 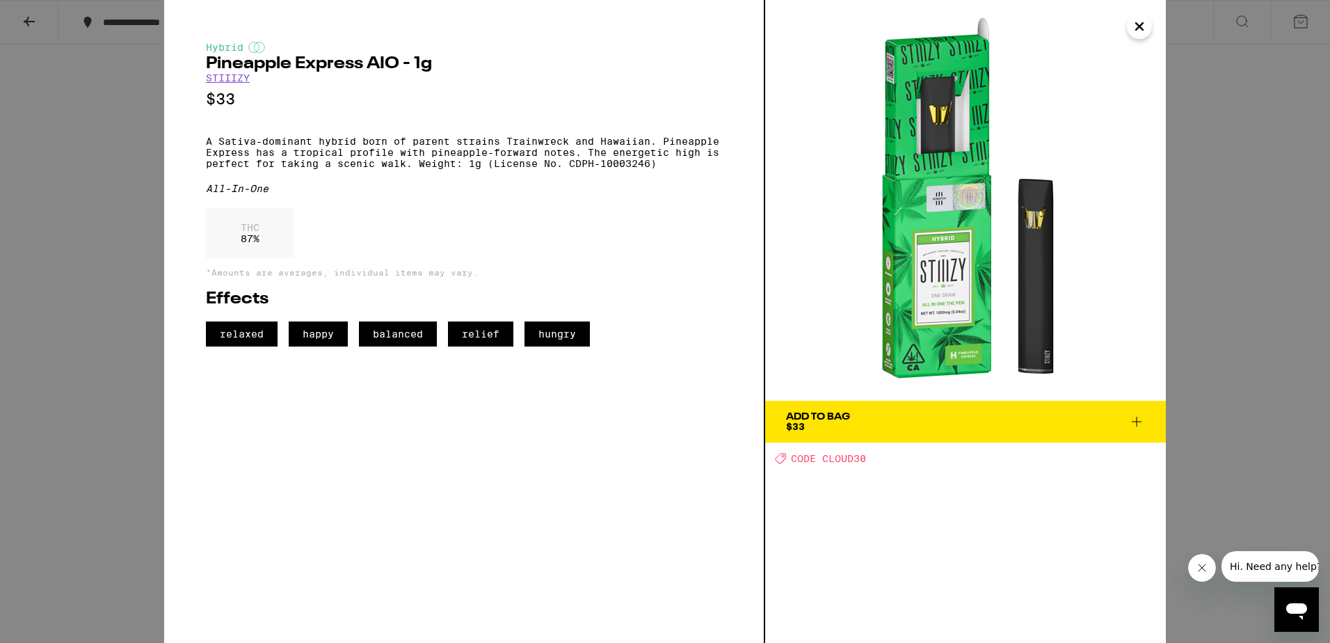 I want to click on span: $33, so click(x=795, y=426).